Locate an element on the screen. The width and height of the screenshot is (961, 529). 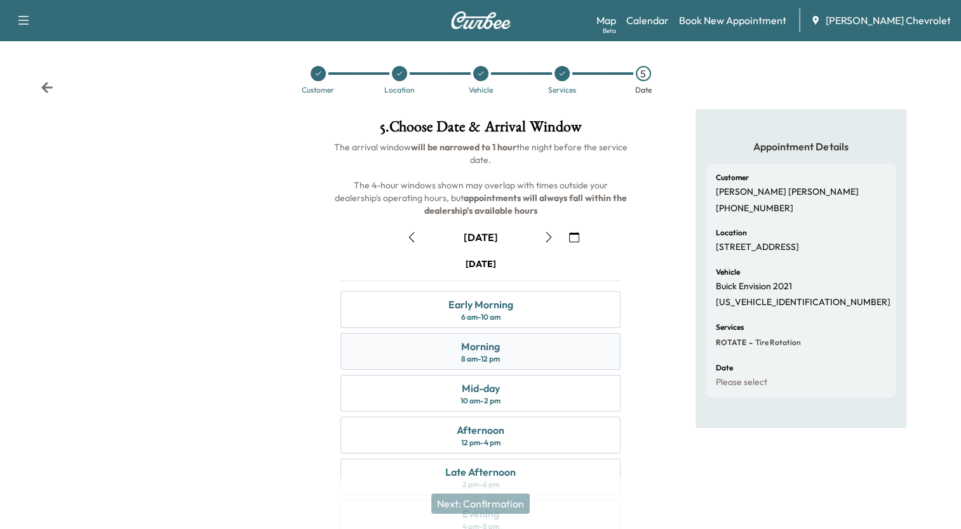
div: Services is located at coordinates (562, 90).